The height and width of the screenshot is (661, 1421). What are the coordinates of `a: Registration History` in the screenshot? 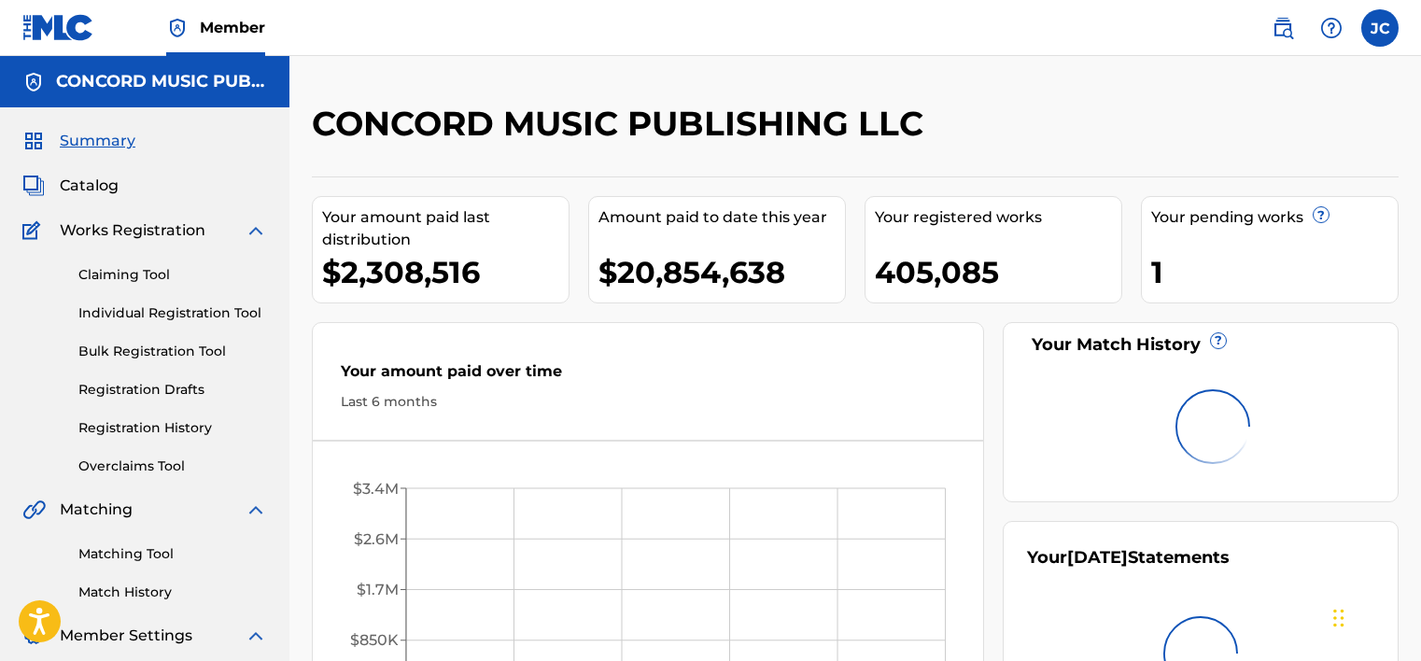 It's located at (173, 428).